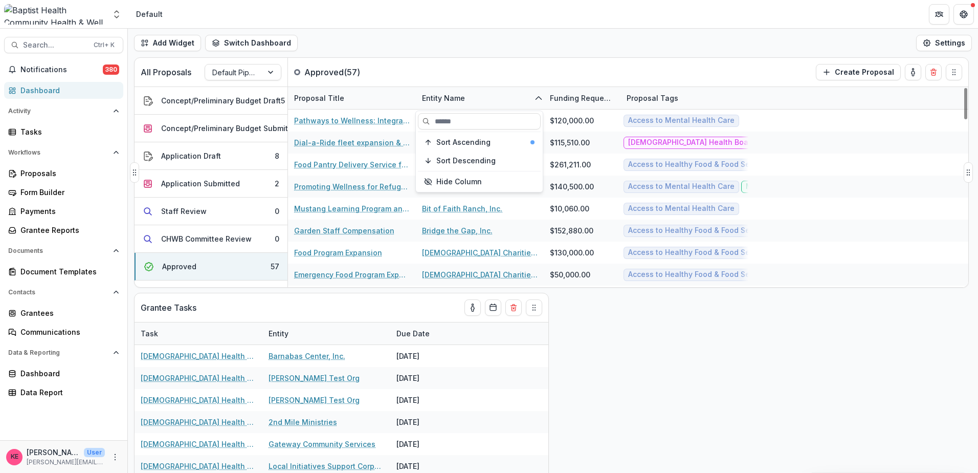 Image resolution: width=978 pixels, height=473 pixels. Describe the element at coordinates (55, 14) in the screenshot. I see `img: Baptist Health Community Health & Well Being logo` at that location.